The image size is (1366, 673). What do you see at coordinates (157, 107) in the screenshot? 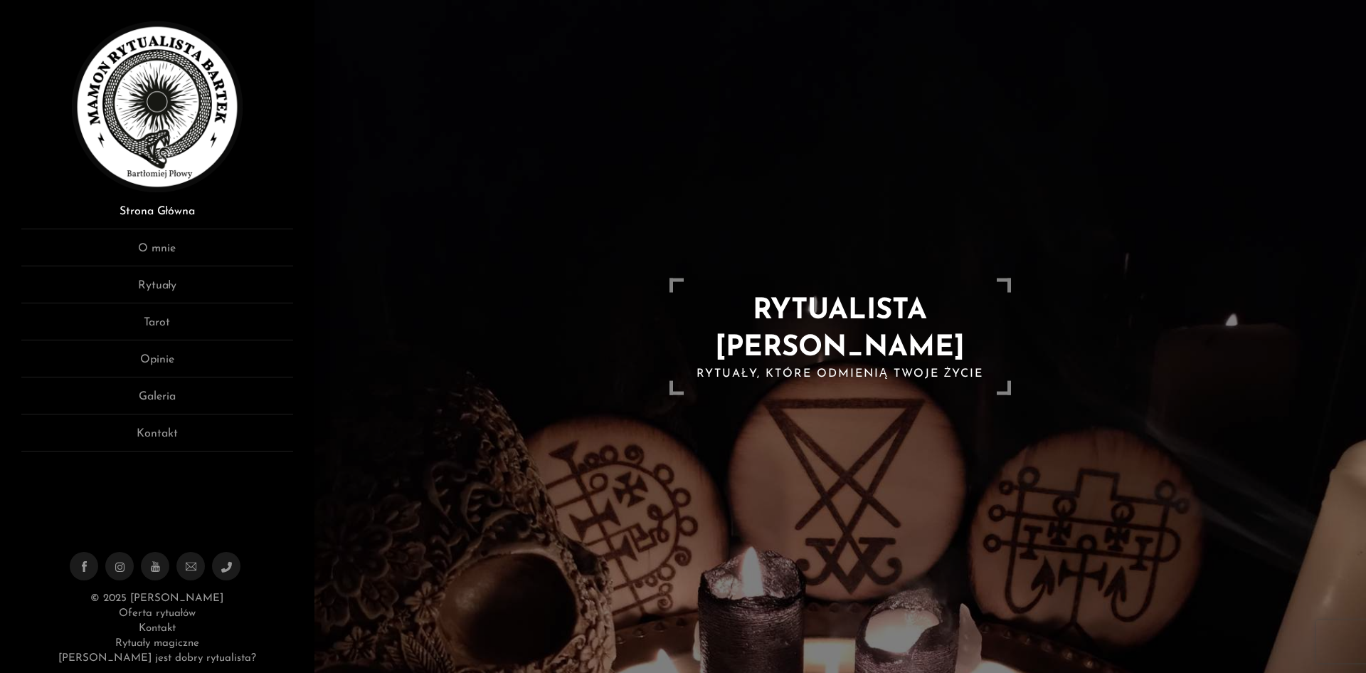
I see `img: Rytualista Bartek` at bounding box center [157, 107].